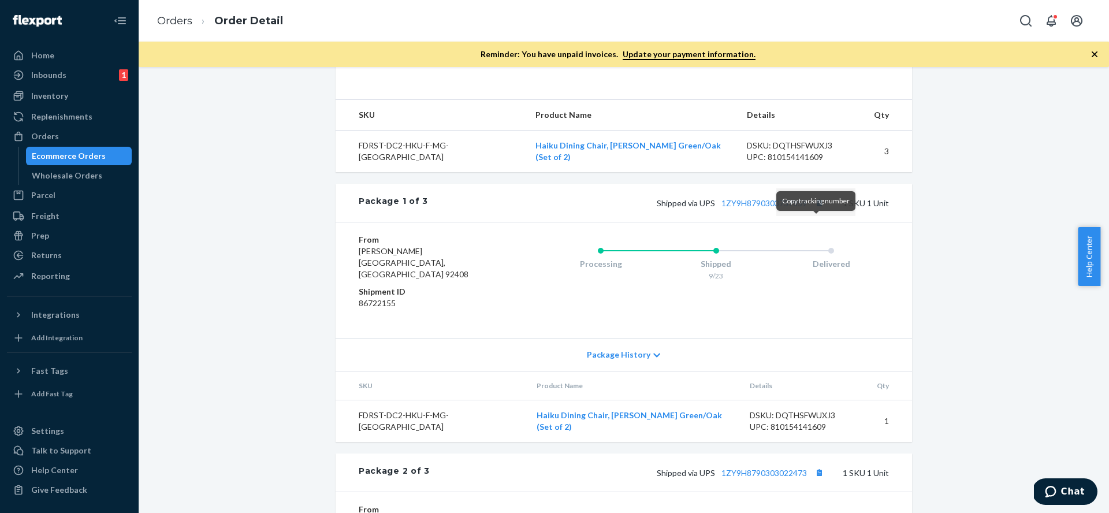 This screenshot has height=513, width=1109. What do you see at coordinates (50, 96) in the screenshot?
I see `div: Inventory` at bounding box center [50, 96].